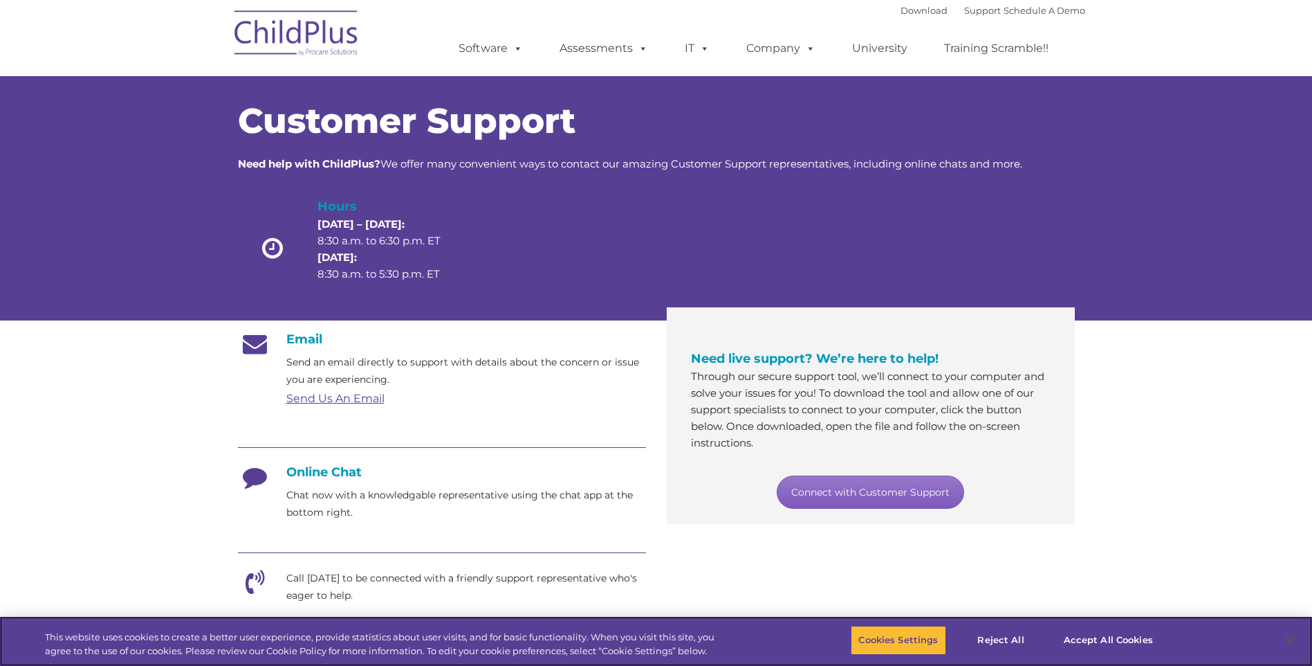 The height and width of the screenshot is (666, 1312). What do you see at coordinates (924, 10) in the screenshot?
I see `a: Download` at bounding box center [924, 10].